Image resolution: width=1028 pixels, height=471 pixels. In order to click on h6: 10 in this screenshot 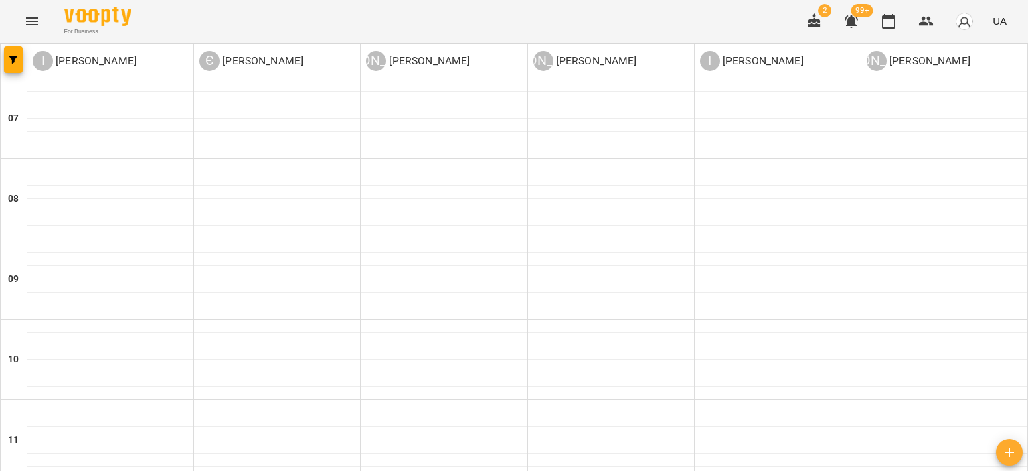, I will do `click(13, 359)`.